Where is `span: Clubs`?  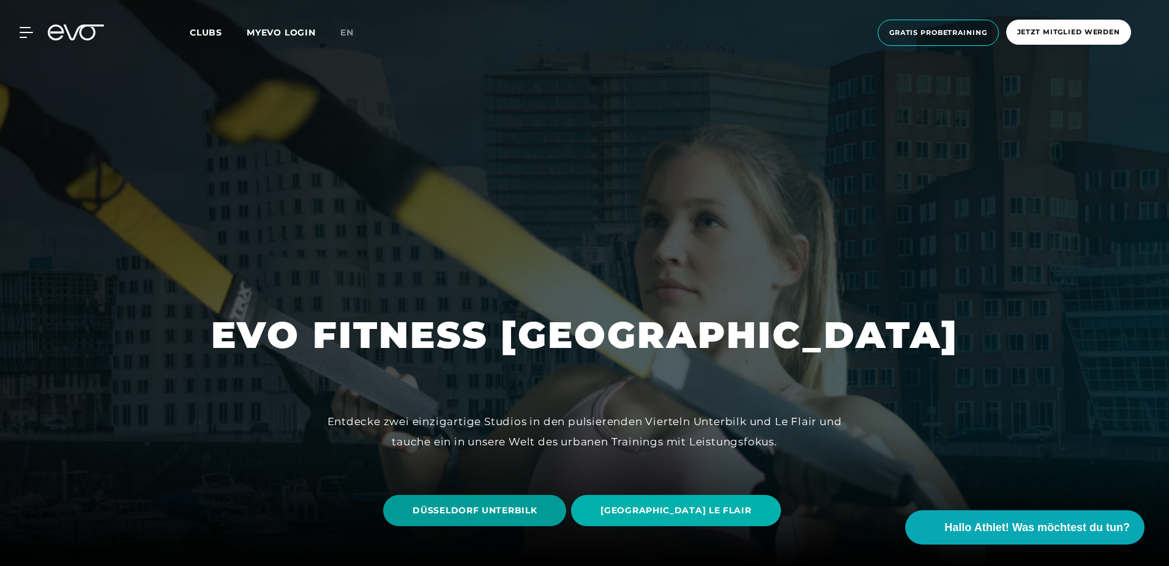 span: Clubs is located at coordinates (206, 32).